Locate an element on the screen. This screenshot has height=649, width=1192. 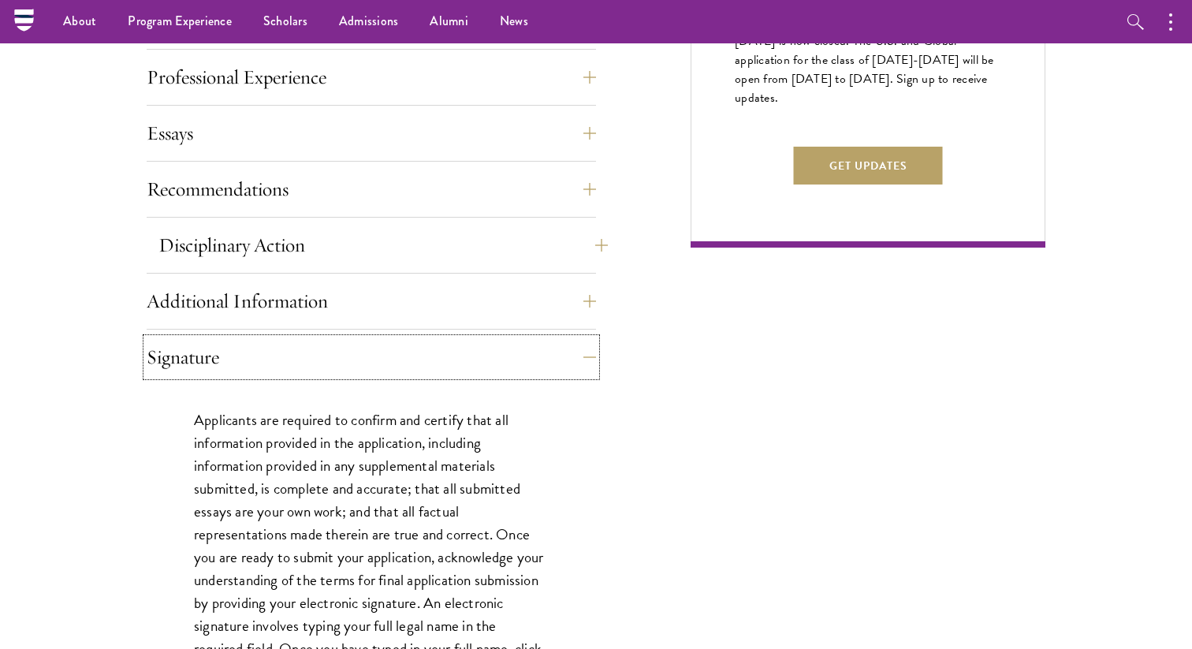
button: Additional Information is located at coordinates (371, 301).